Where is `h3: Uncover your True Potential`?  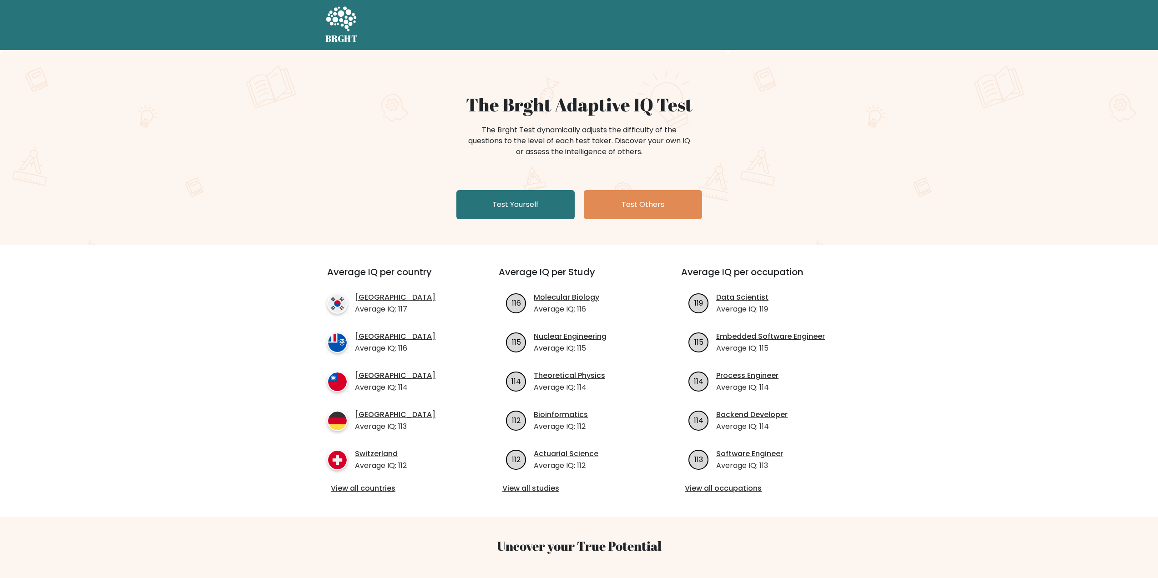
h3: Uncover your True Potential is located at coordinates (579, 546).